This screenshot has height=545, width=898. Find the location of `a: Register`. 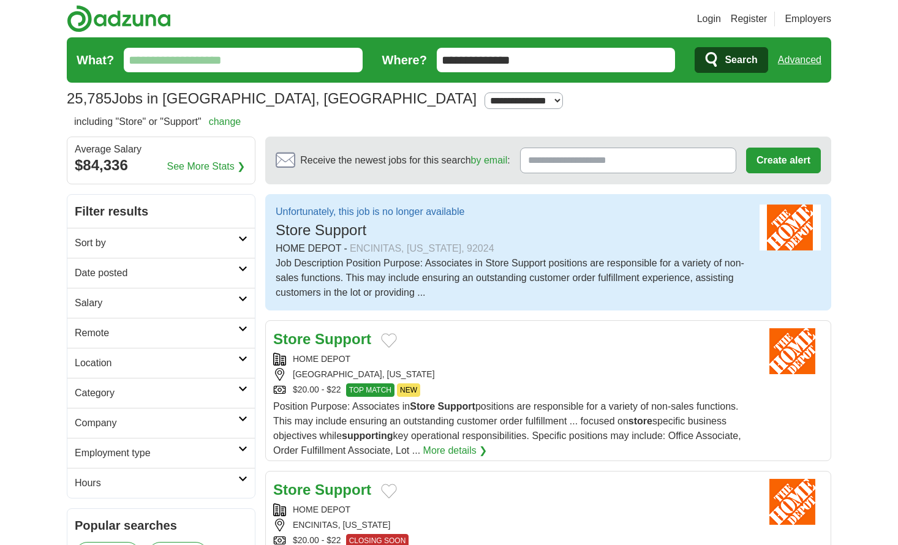

a: Register is located at coordinates (749, 19).